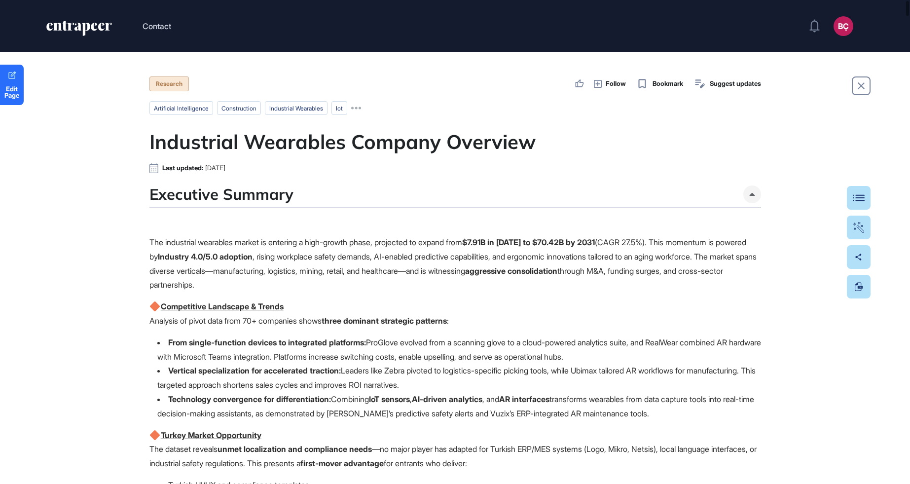  I want to click on p: ProGlove evolved from a scanning glove to a cloud-powered analytics suite, and RealWear combined ..., so click(459, 349).